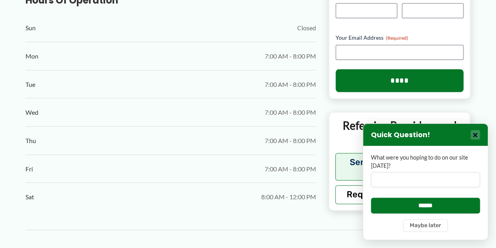  Describe the element at coordinates (397, 38) in the screenshot. I see `span: (Required)` at that location.